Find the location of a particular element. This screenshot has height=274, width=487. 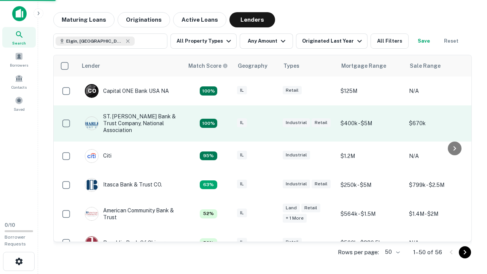

td: $1.2M is located at coordinates (371, 156).